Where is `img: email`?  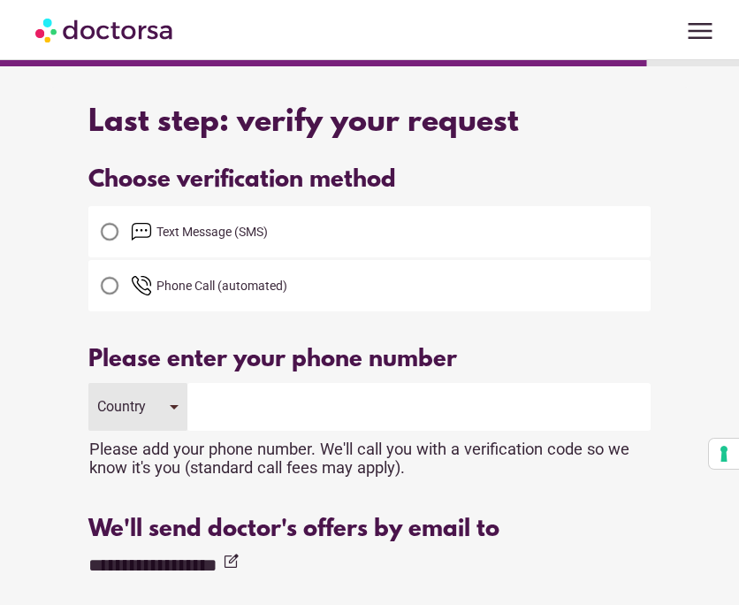 img: email is located at coordinates (141, 232).